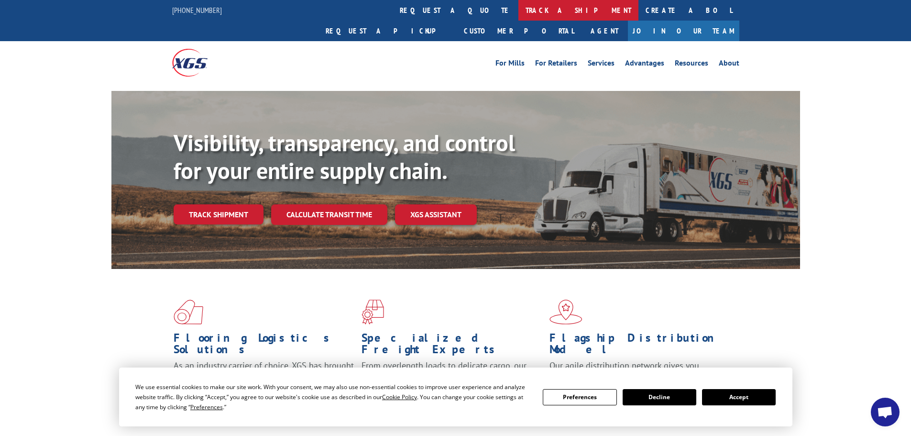 Image resolution: width=911 pixels, height=436 pixels. I want to click on p: From overlength loads to delicate cargo, our experienced staff knows the best way to move your fr..., so click(452, 381).